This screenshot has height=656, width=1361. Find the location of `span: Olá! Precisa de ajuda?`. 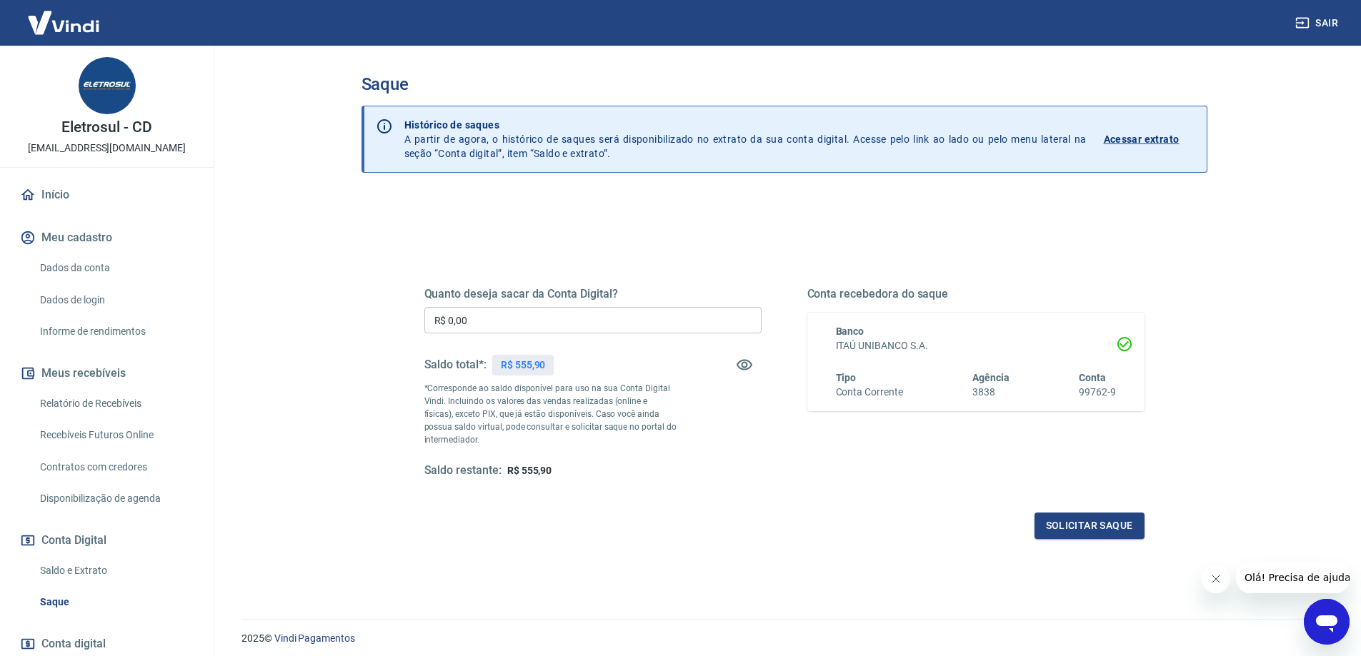

span: Olá! Precisa de ajuda? is located at coordinates (64, 16).